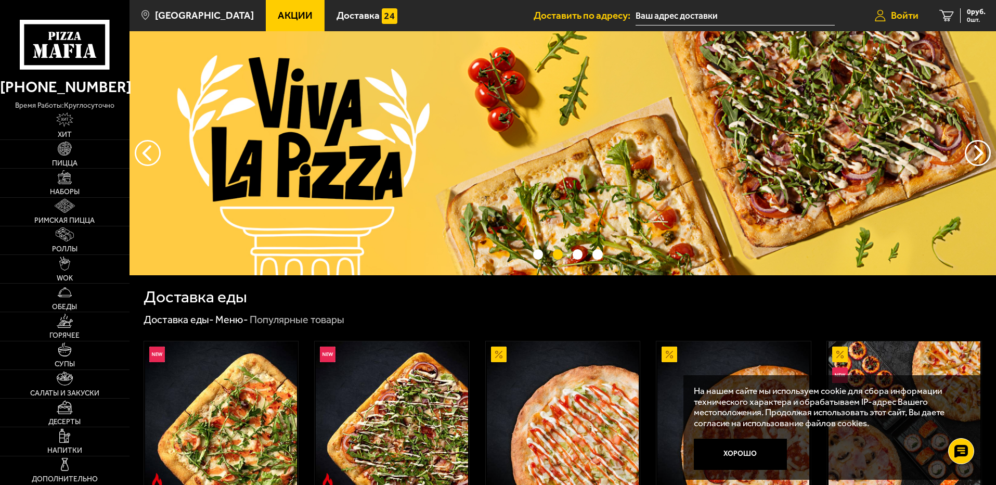 The height and width of the screenshot is (485, 996). What do you see at coordinates (195, 297) in the screenshot?
I see `h1: Доставка еды` at bounding box center [195, 297].